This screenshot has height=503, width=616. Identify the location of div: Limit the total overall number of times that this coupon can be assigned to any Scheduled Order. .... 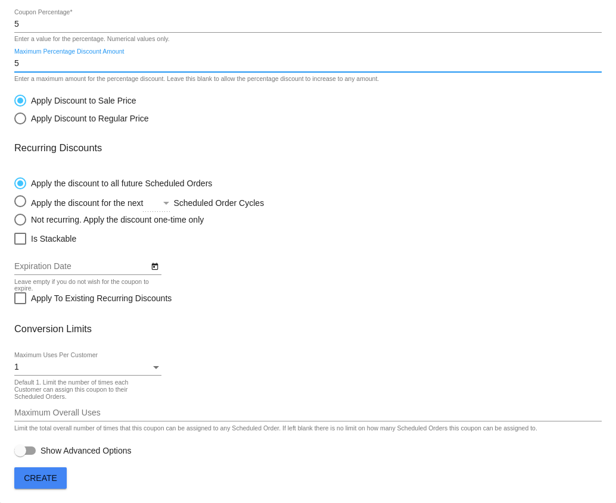
(276, 429).